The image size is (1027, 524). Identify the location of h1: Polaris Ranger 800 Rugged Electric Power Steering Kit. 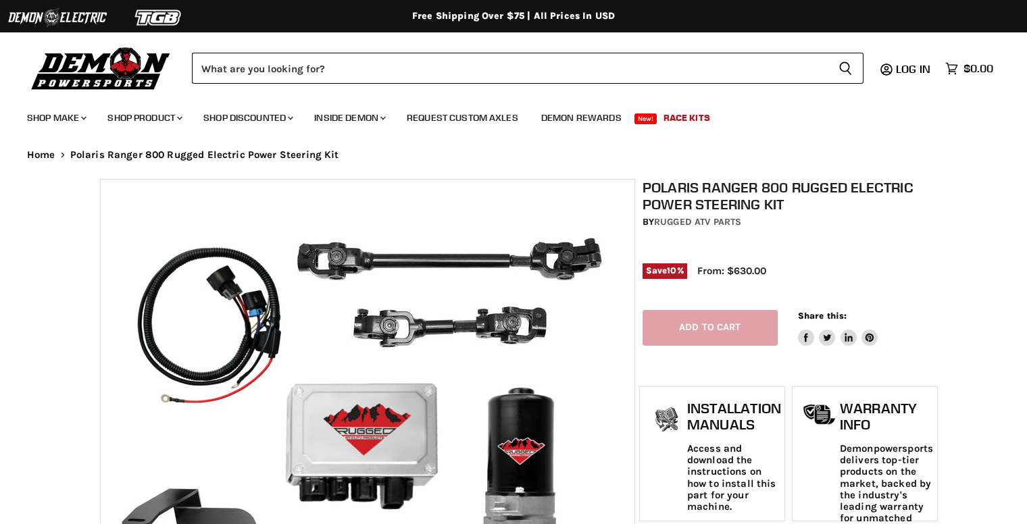
(788, 196).